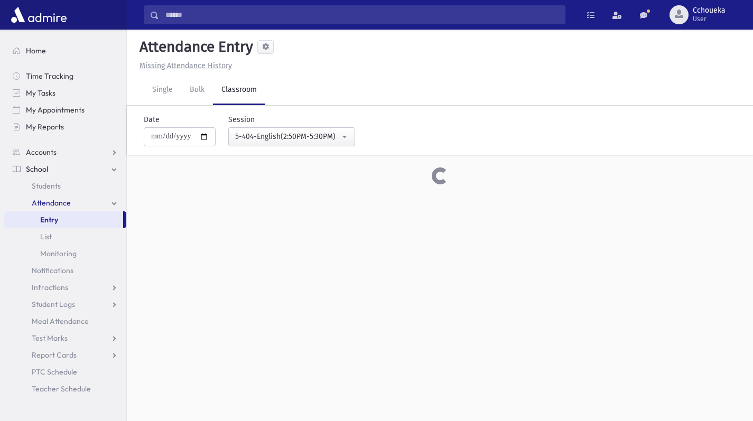  Describe the element at coordinates (65, 93) in the screenshot. I see `a: My Tasks` at that location.